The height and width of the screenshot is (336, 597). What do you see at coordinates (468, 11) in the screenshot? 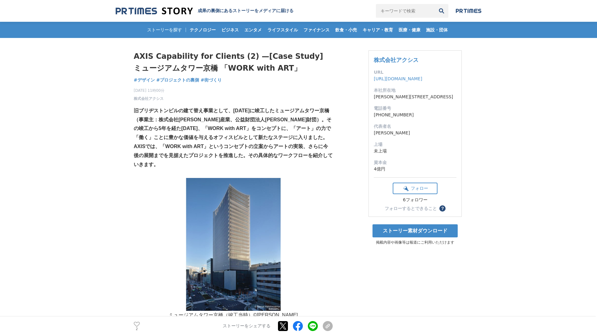
I see `a: prtimes` at bounding box center [468, 11].